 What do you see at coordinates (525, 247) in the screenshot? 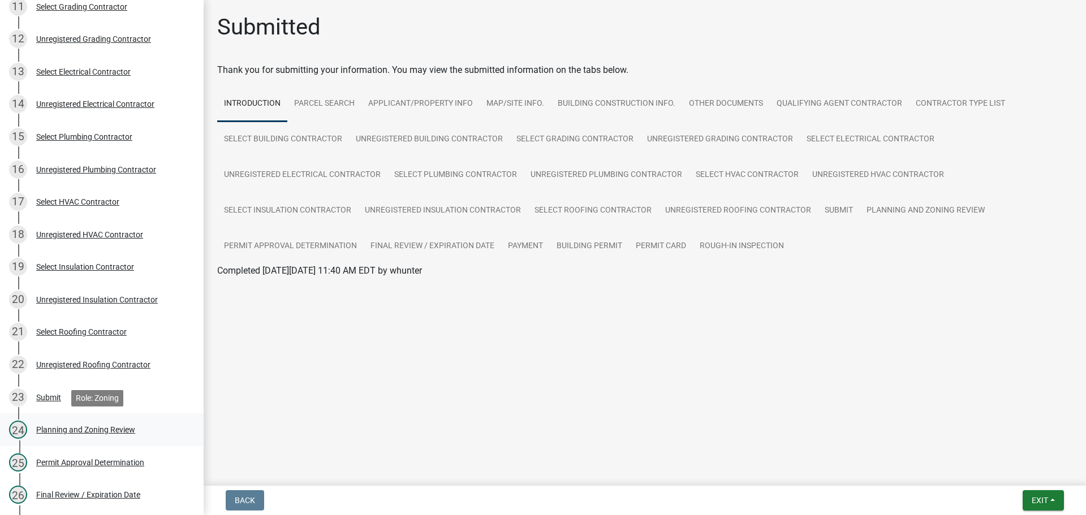
I see `a: Payment` at bounding box center [525, 247].